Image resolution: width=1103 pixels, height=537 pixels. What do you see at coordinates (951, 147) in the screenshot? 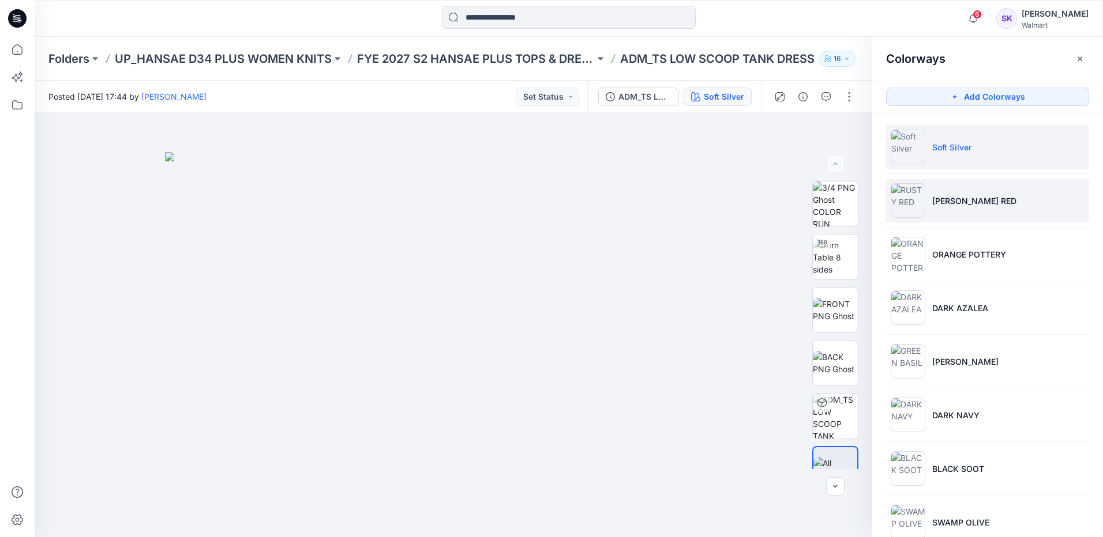
I see `p: Soft Silver` at bounding box center [951, 147].